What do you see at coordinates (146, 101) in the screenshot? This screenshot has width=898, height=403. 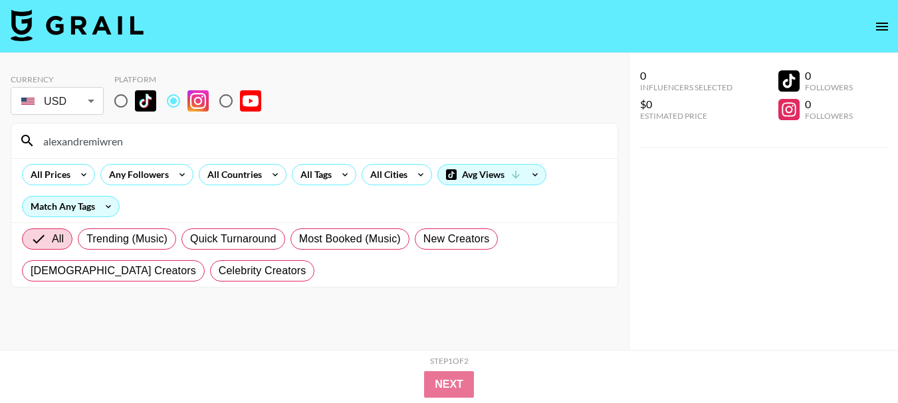 I see `img: TikTok` at bounding box center [146, 101].